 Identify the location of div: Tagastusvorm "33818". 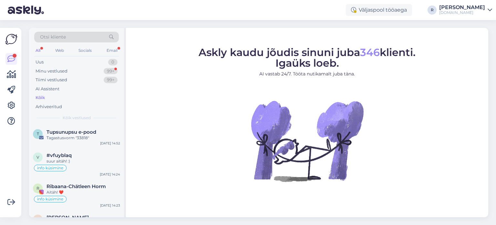
(83, 138).